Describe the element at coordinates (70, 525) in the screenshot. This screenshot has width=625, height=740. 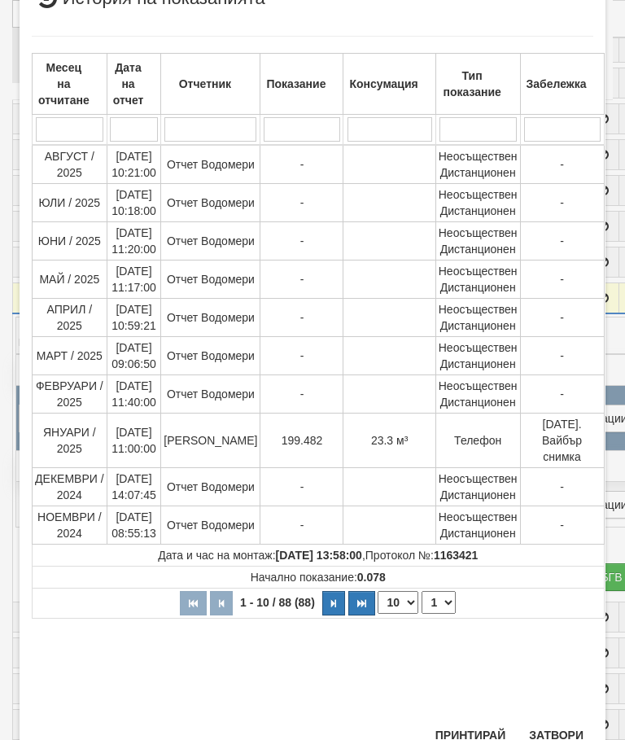
I see `td: НОЕМВРИ / 2024` at that location.